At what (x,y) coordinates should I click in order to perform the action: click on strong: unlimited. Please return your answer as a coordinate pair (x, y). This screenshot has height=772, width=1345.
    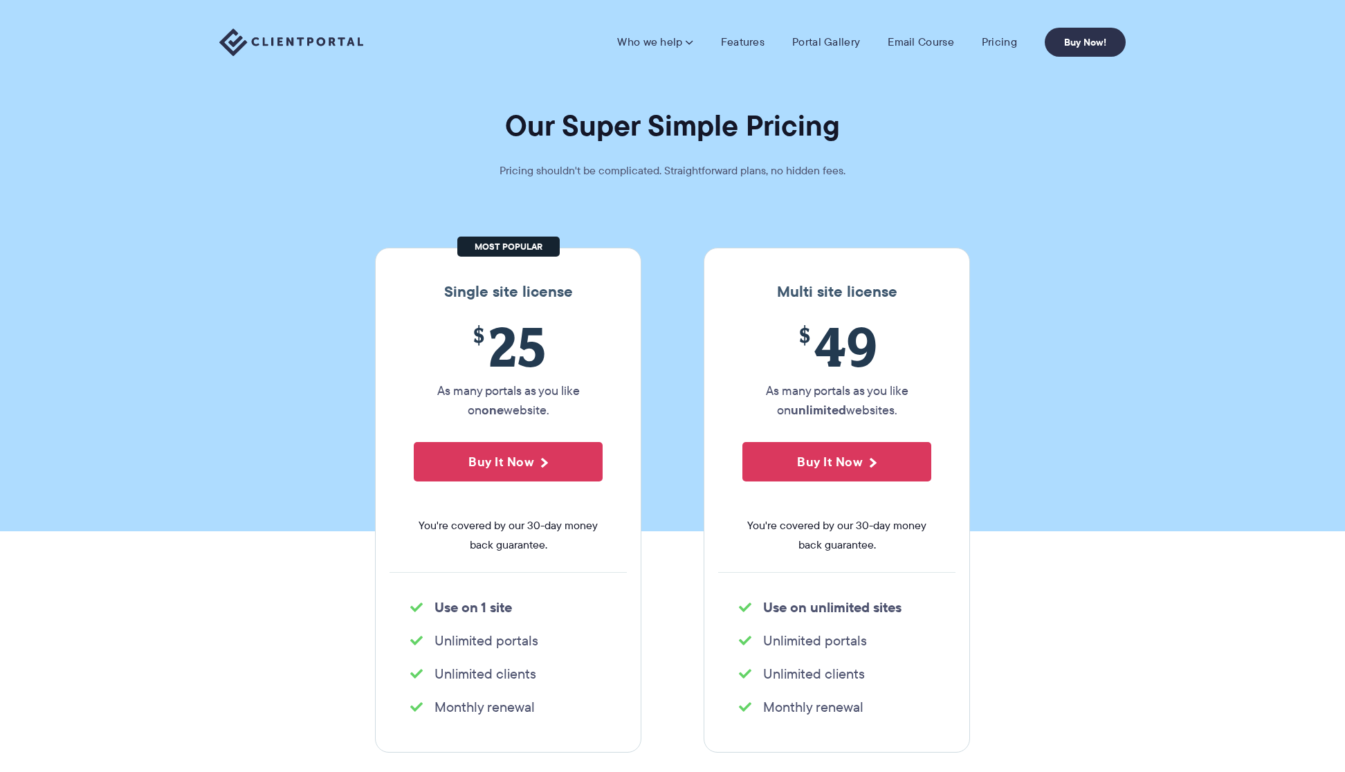
    Looking at the image, I should click on (819, 410).